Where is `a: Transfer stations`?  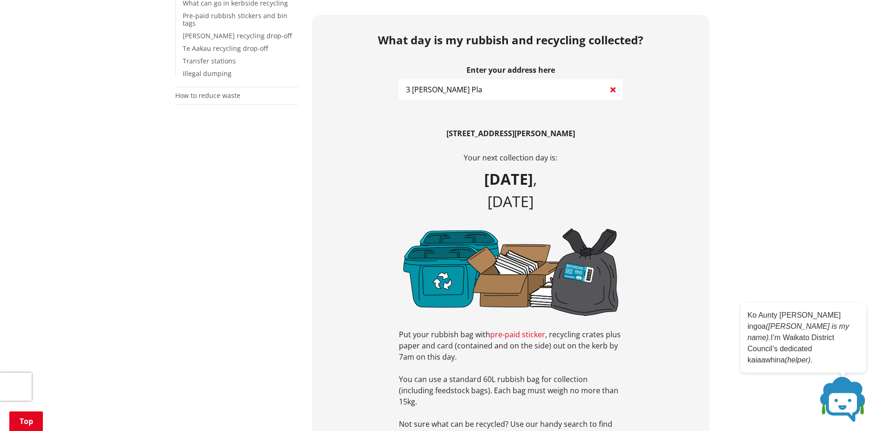 a: Transfer stations is located at coordinates (209, 61).